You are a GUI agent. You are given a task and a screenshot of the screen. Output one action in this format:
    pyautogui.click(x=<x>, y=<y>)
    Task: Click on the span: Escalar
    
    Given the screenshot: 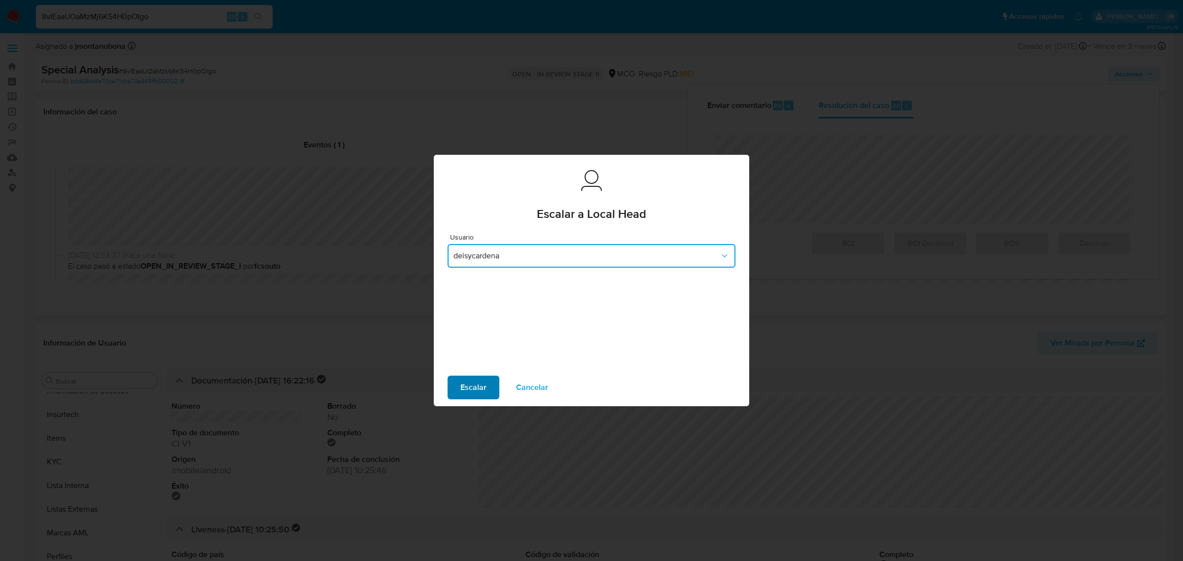 What is the action you would take?
    pyautogui.click(x=473, y=387)
    